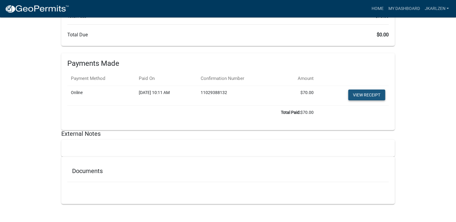  Describe the element at coordinates (290, 112) in the screenshot. I see `b: Total Paid:` at that location.